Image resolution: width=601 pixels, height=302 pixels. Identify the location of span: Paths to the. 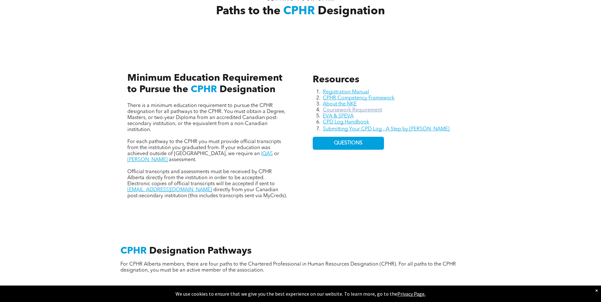
(248, 11).